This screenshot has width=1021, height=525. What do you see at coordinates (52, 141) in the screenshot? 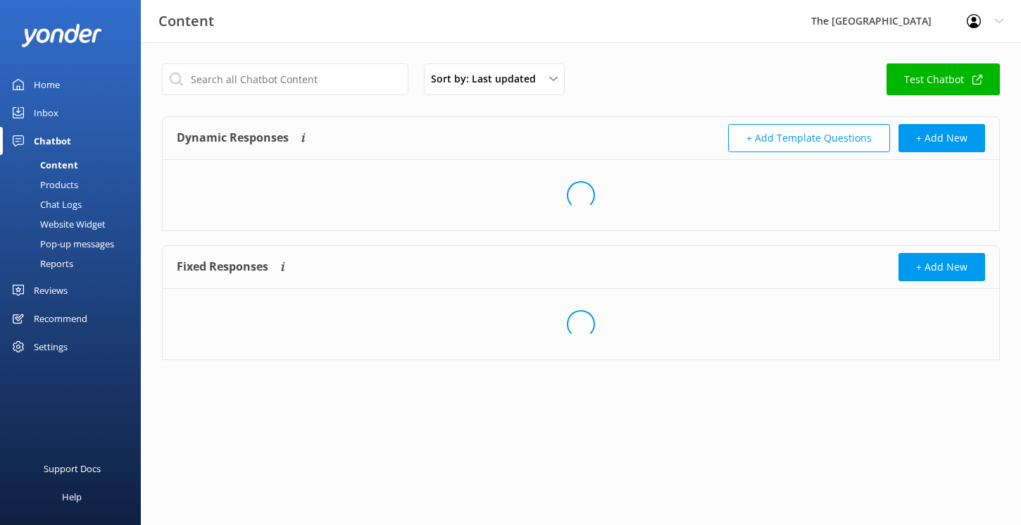
I see `div: Chatbot` at bounding box center [52, 141].